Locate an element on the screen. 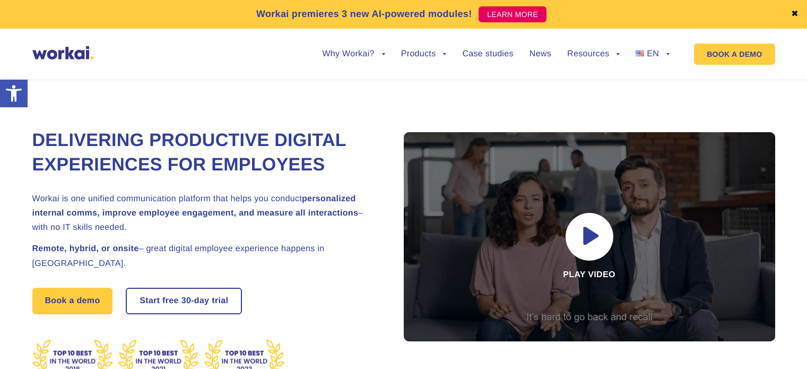  p: Workai premieres 3 new AI-powered modules! is located at coordinates (364, 14).